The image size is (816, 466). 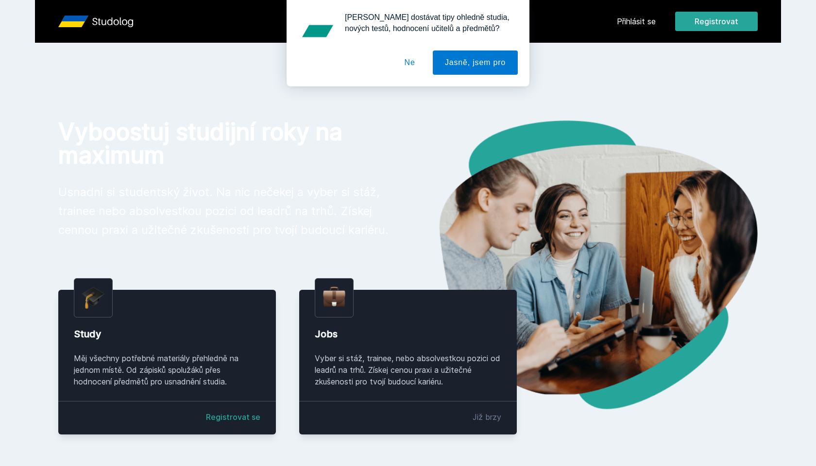 What do you see at coordinates (408, 370) in the screenshot?
I see `div: Vyber si stáž, trainee, nebo absolvestkou pozici od leadrů na trhů. Získej cenou praxi a užitečné...` at bounding box center [408, 370].